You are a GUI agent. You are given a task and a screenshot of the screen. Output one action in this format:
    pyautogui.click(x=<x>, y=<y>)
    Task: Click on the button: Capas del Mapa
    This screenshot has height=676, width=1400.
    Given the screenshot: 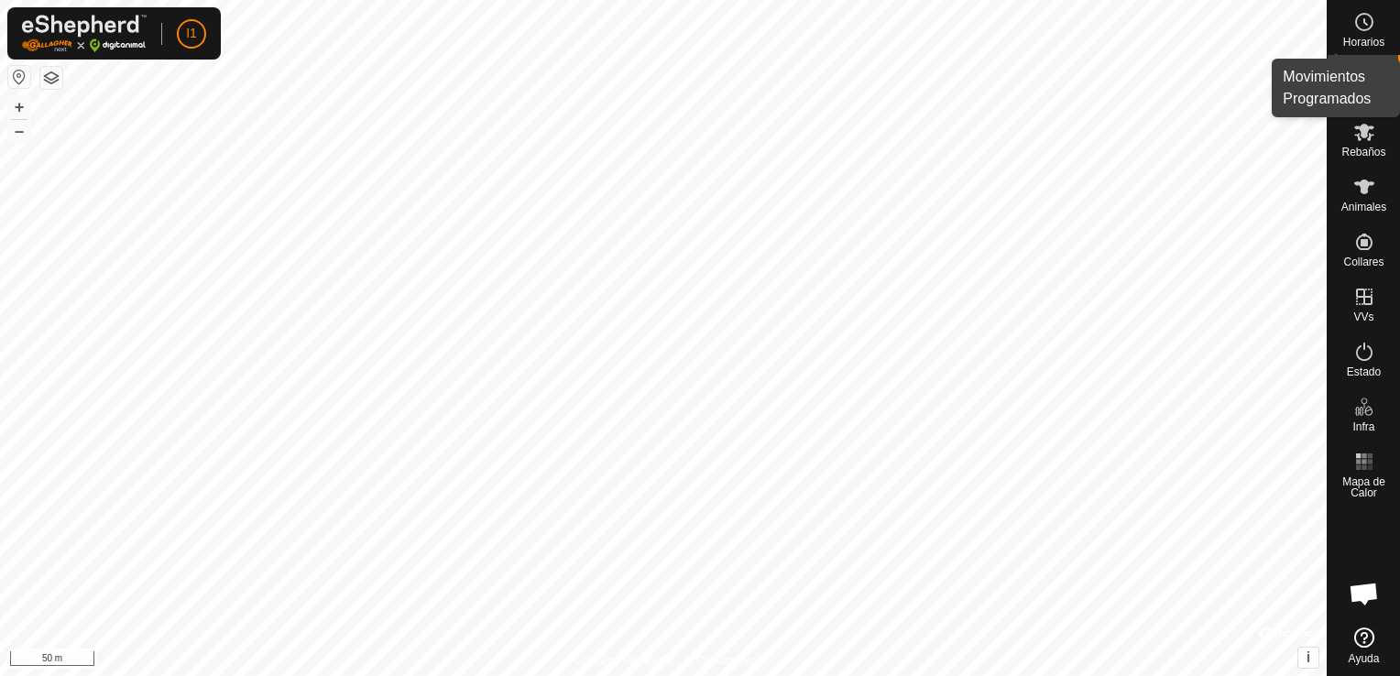 What is the action you would take?
    pyautogui.click(x=51, y=78)
    